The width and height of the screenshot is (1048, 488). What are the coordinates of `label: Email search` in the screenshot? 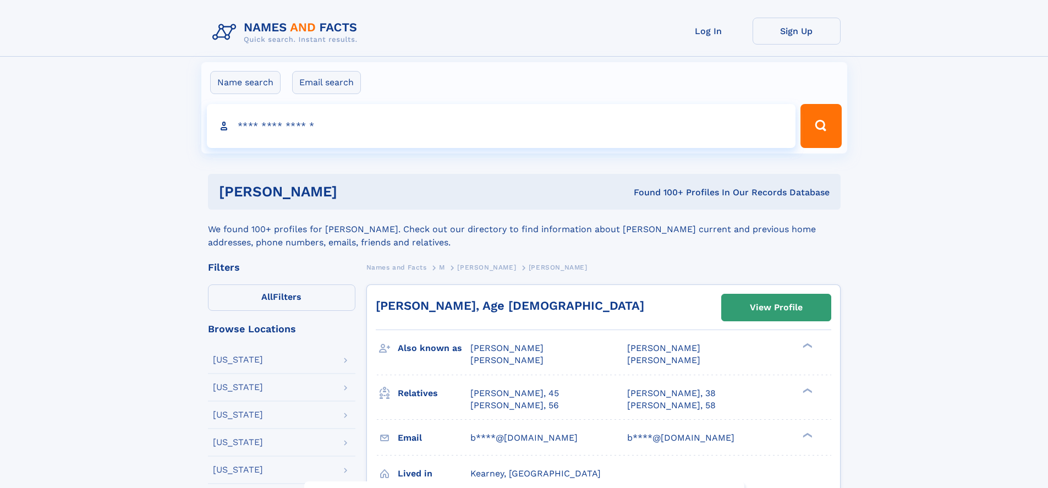 It's located at (326, 83).